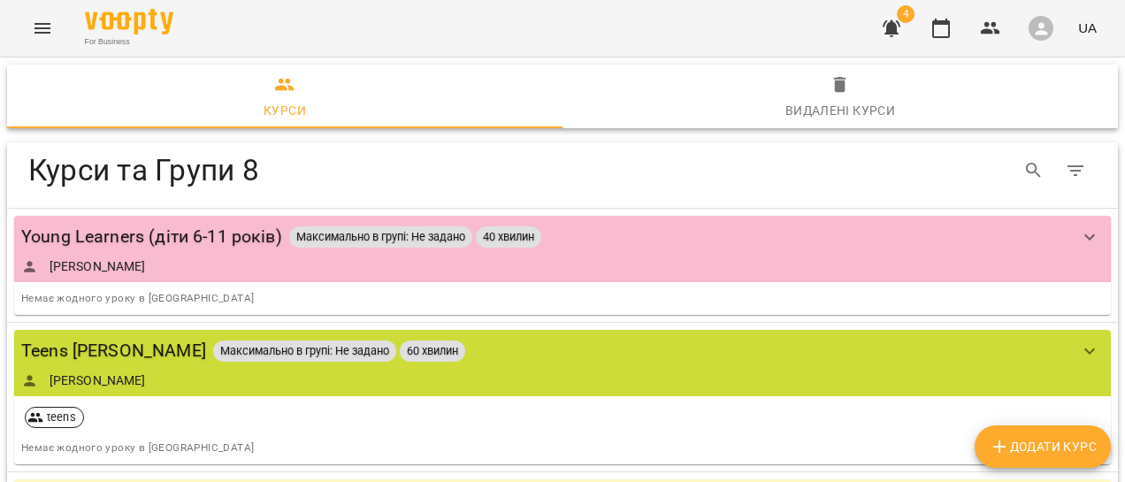 The height and width of the screenshot is (482, 1125). Describe the element at coordinates (129, 21) in the screenshot. I see `img: Voopty Logo` at that location.